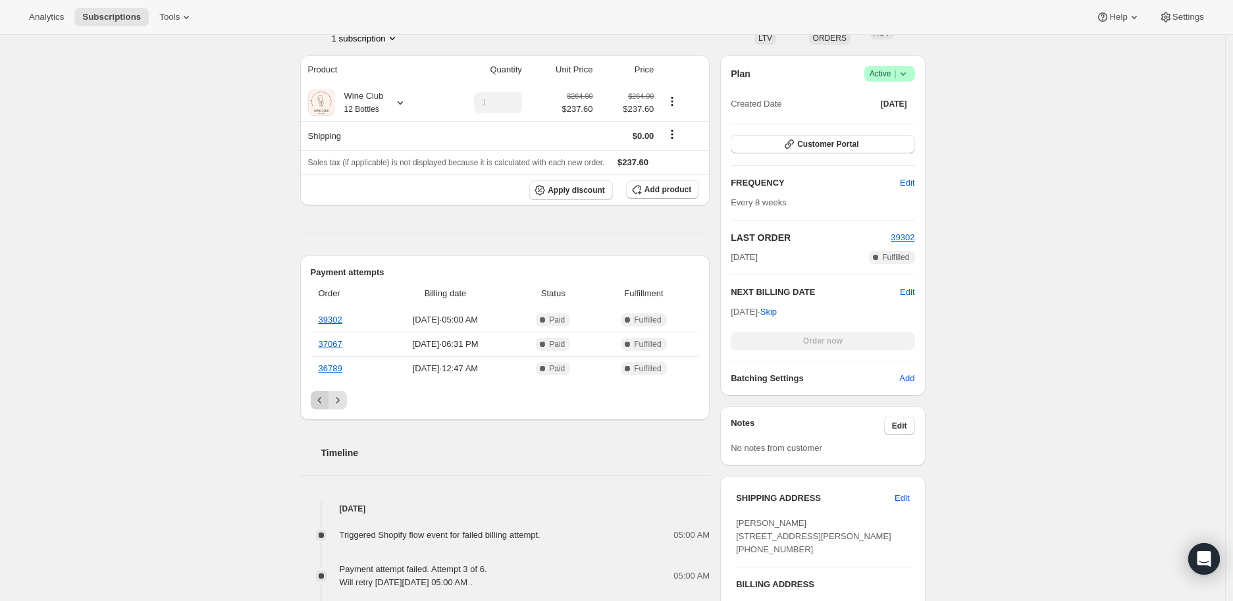 This screenshot has width=1233, height=601. Describe the element at coordinates (1118, 17) in the screenshot. I see `span: Help` at that location.